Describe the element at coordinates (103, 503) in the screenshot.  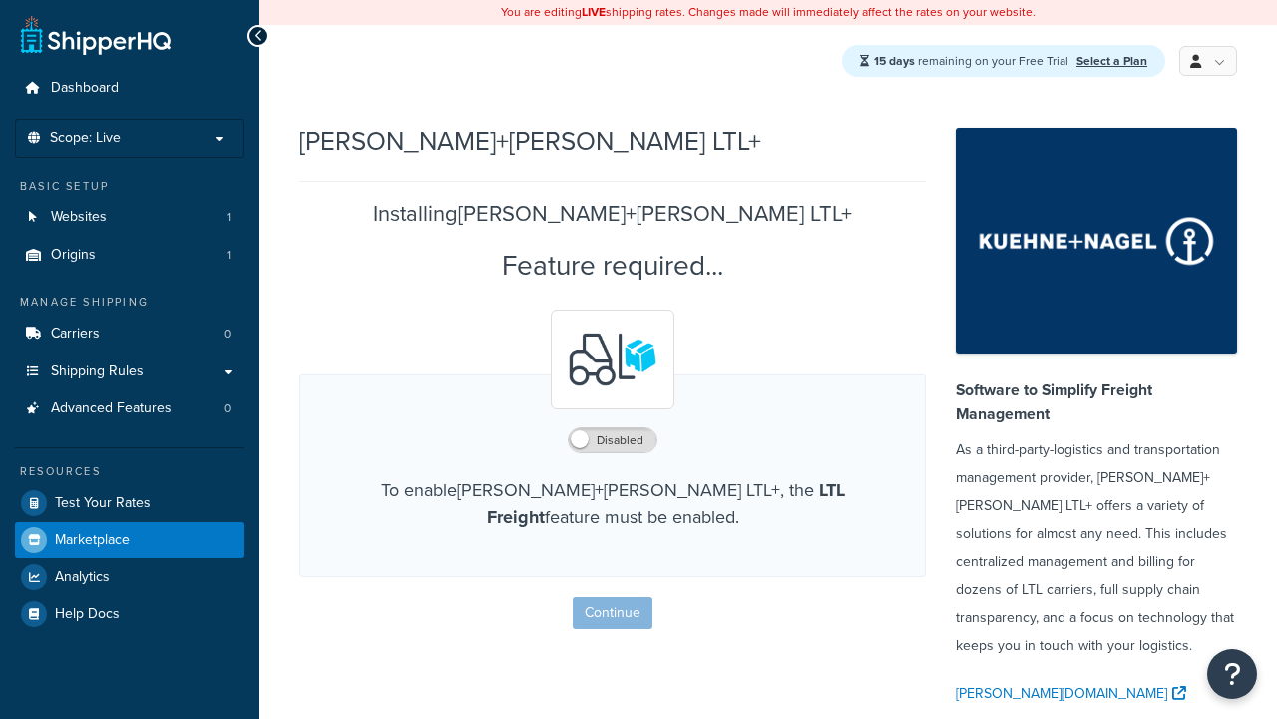
I see `span: Test Your Rates` at that location.